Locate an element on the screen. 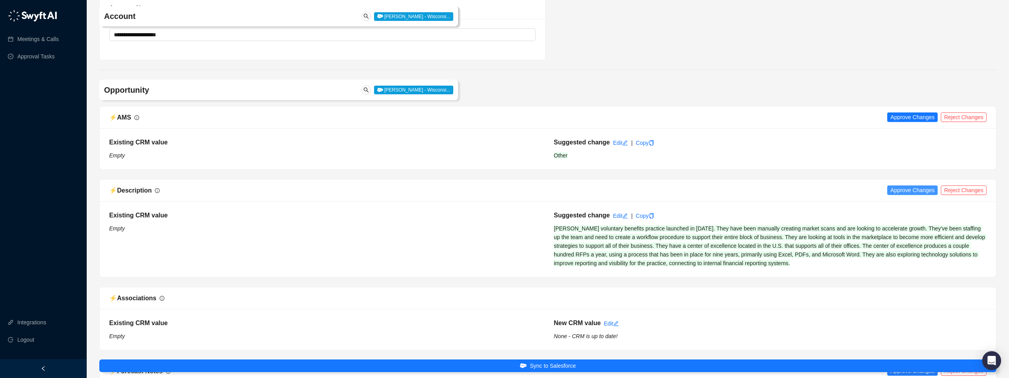 This screenshot has width=1009, height=378. span: ⚡️ Description is located at coordinates (130, 190).